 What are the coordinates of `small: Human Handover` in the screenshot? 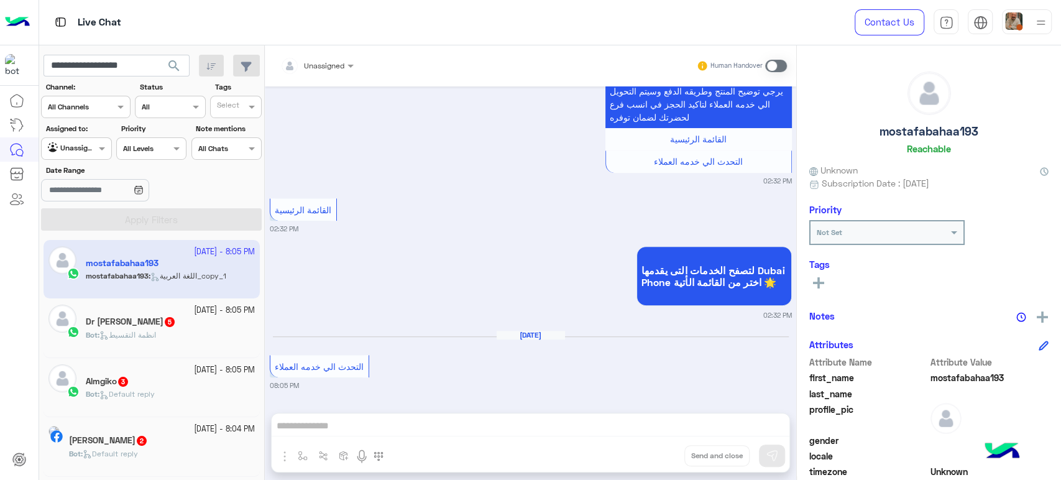 It's located at (736, 66).